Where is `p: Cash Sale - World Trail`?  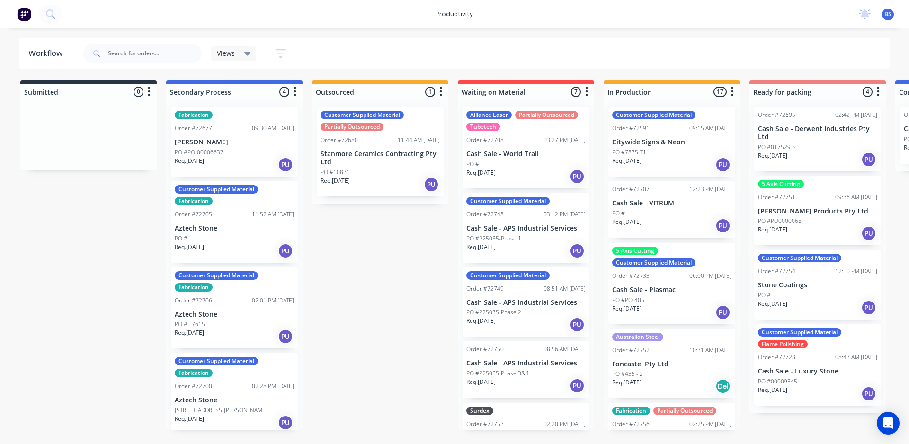 p: Cash Sale - World Trail is located at coordinates (526, 154).